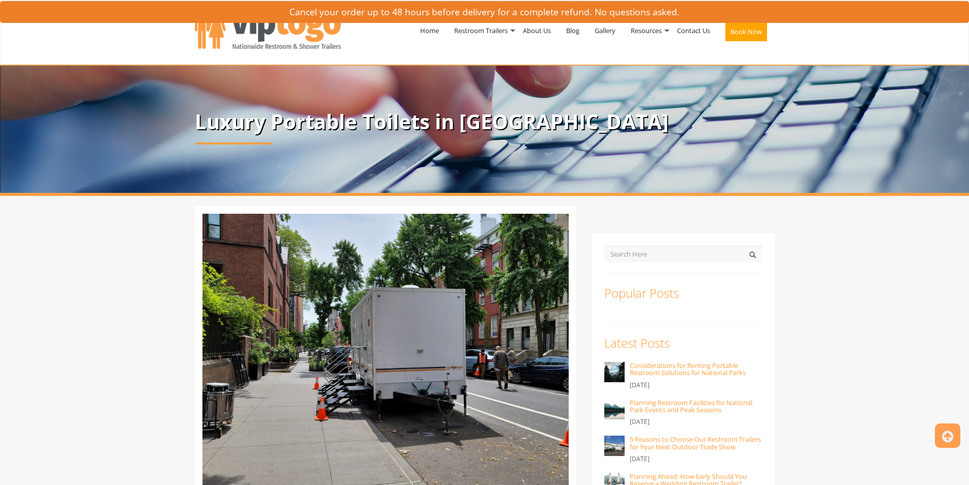 This screenshot has width=969, height=485. I want to click on h3: Popular Posts, so click(683, 293).